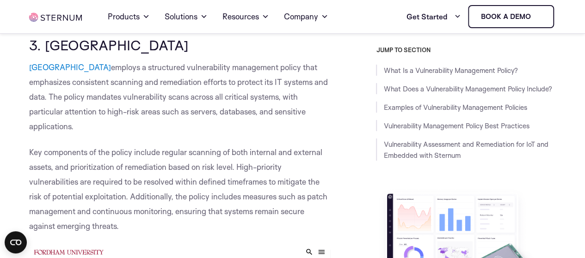 This screenshot has width=585, height=258. What do you see at coordinates (467, 89) in the screenshot?
I see `a: What Does a Vulnerability Management Policy Include?` at bounding box center [467, 89].